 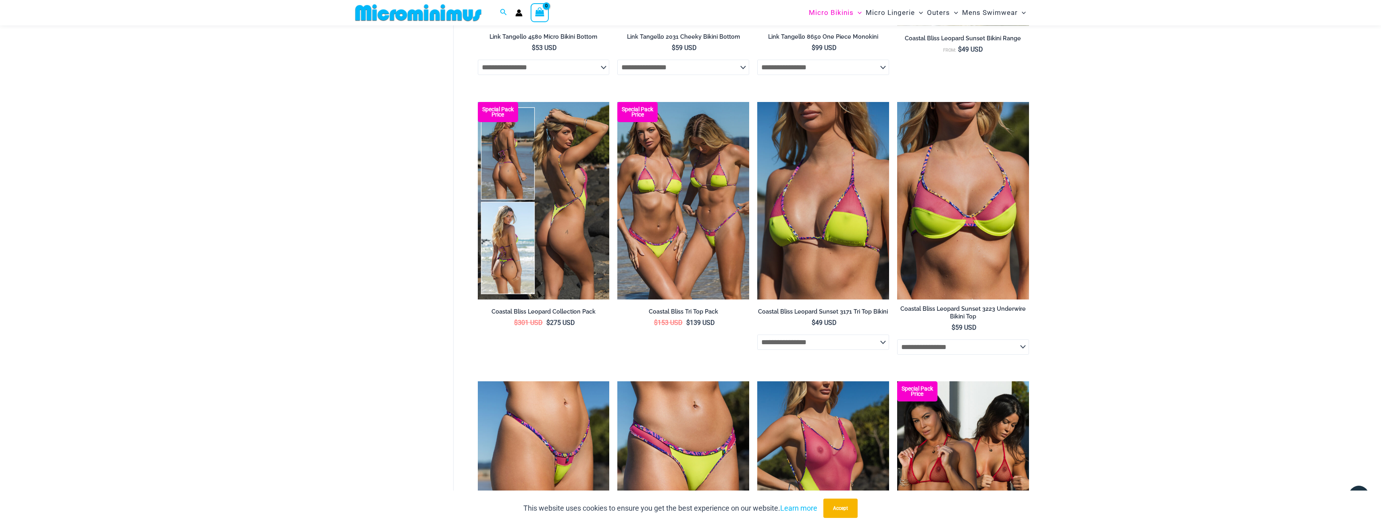 I want to click on p: This website uses cookies to ensure you get the best experience on our website., so click(x=670, y=508).